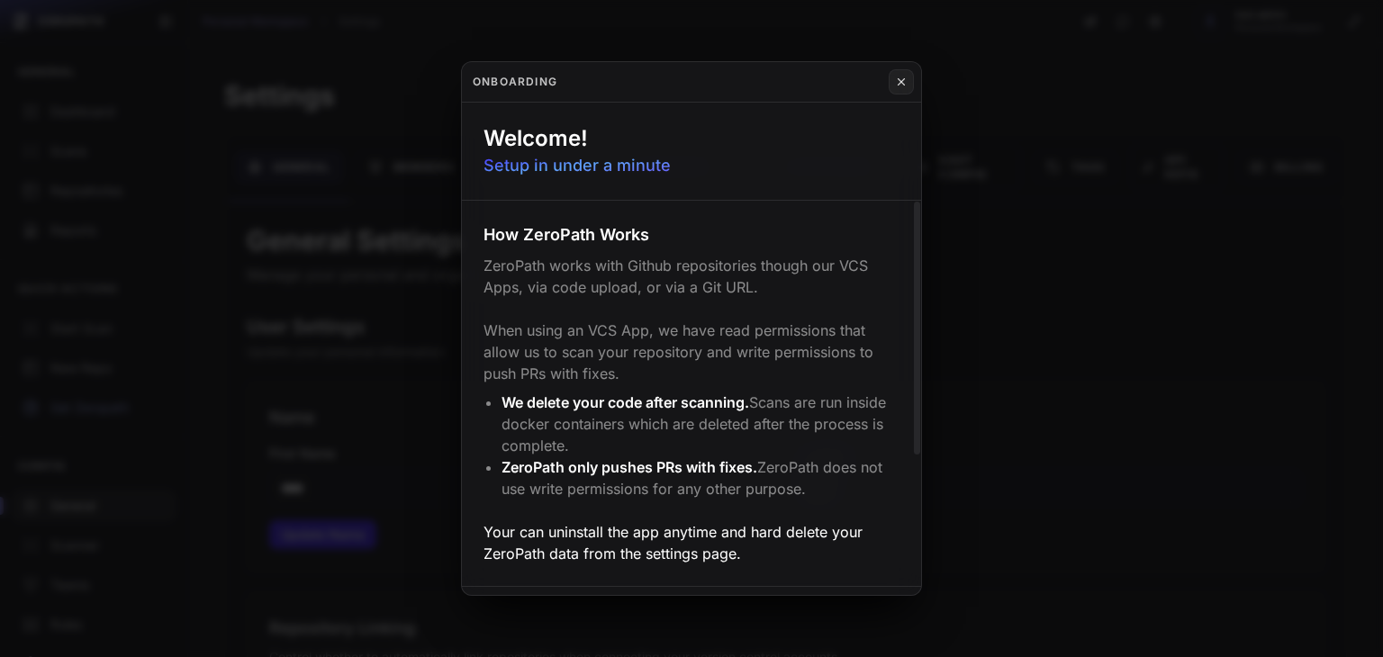  I want to click on li: ZeroPath does not use write permissions for any other purpose., so click(700, 478).